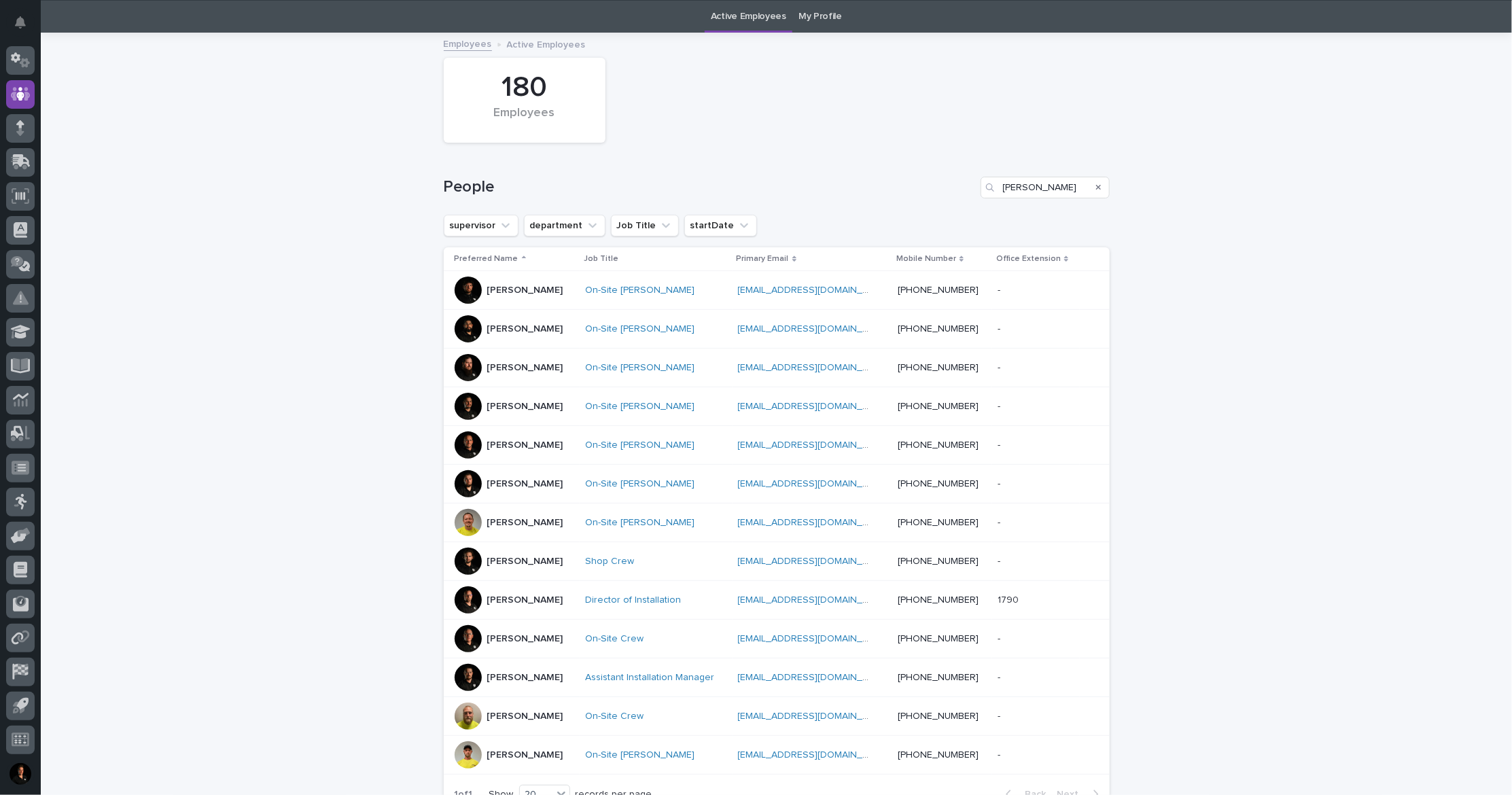 This screenshot has height=795, width=1512. I want to click on div: 180, so click(524, 87).